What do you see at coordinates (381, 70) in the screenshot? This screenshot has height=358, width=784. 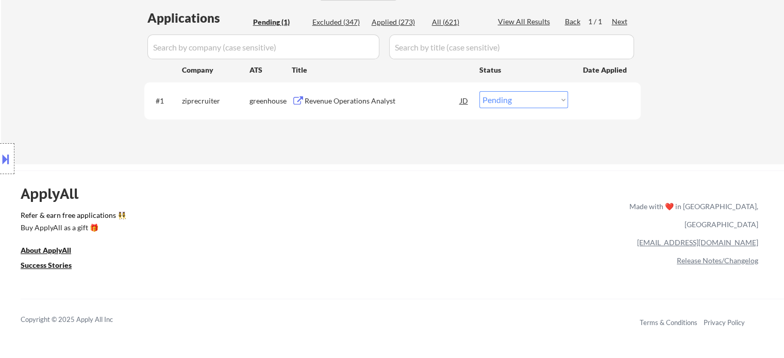 I see `div: Title` at bounding box center [381, 70].